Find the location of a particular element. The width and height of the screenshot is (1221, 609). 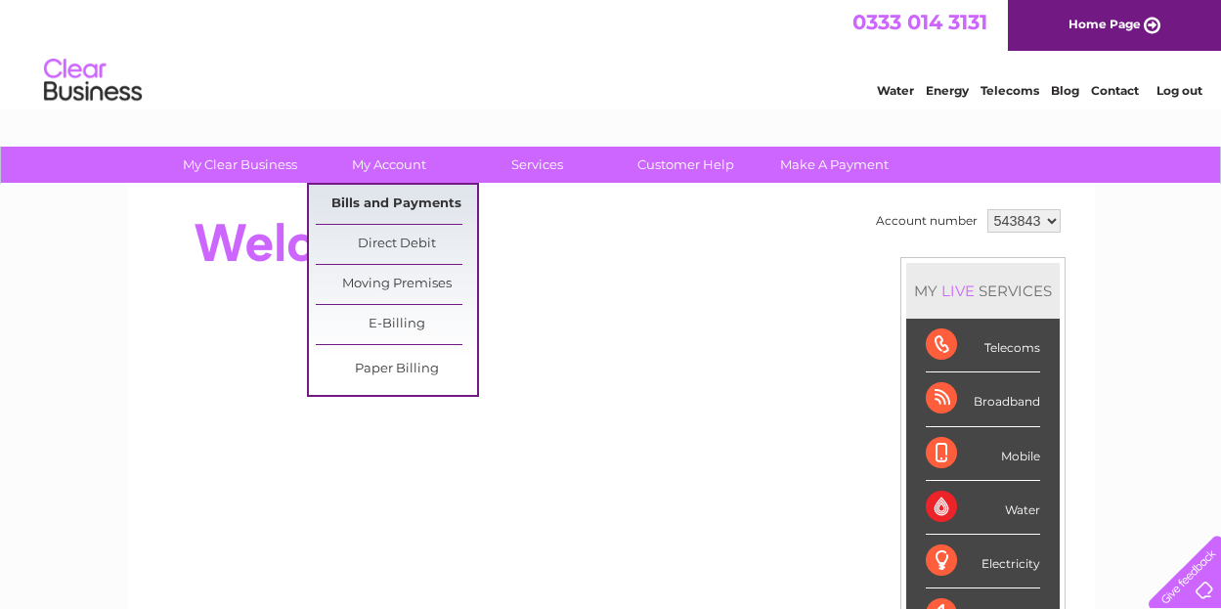

a: Log out is located at coordinates (1179, 90).